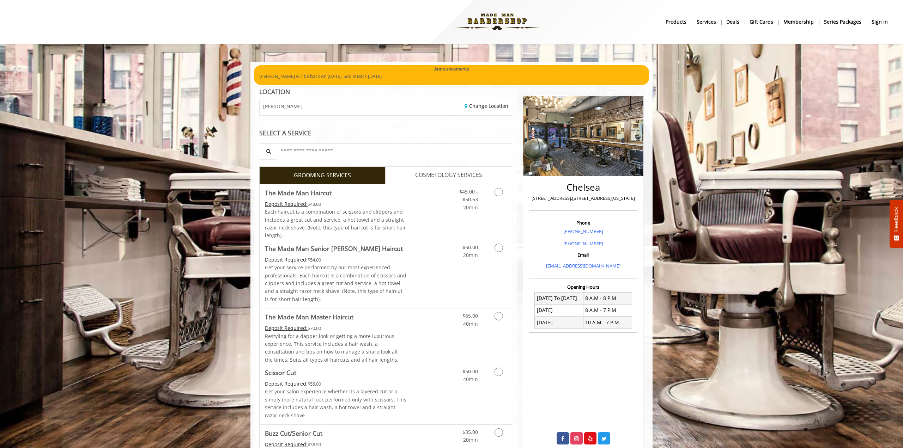  Describe the element at coordinates (798, 22) in the screenshot. I see `a: MembershipMembership` at that location.